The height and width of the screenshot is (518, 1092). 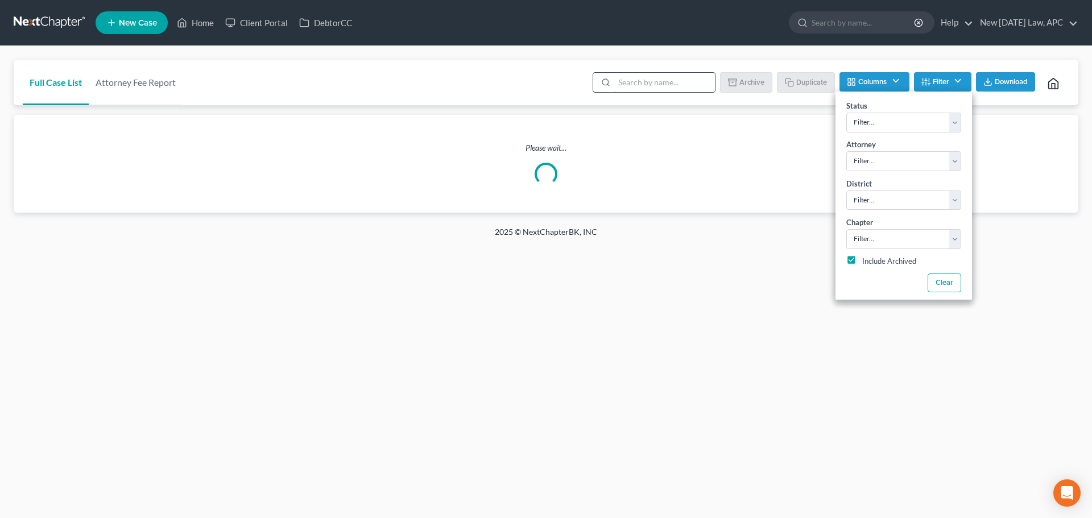 What do you see at coordinates (1011, 82) in the screenshot?
I see `span: Download` at bounding box center [1011, 82].